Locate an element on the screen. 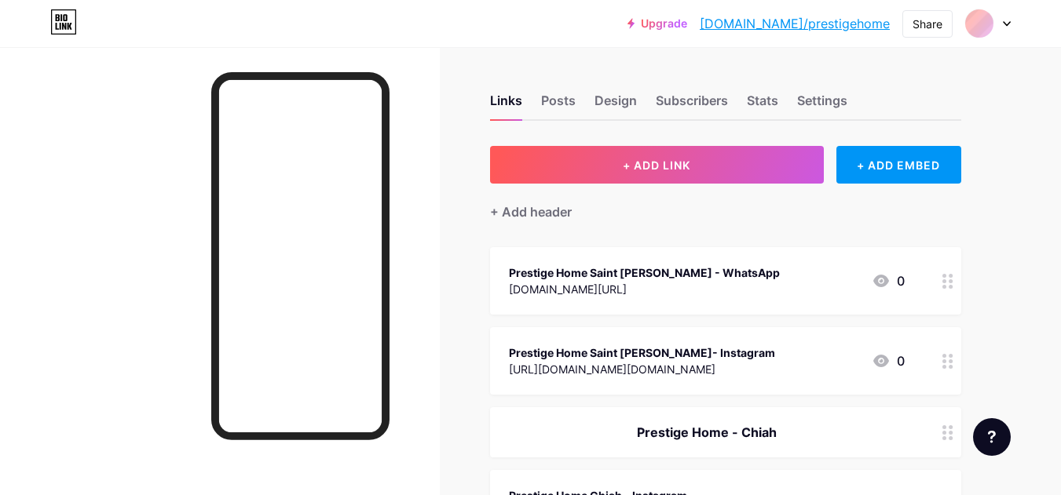 This screenshot has height=495, width=1061. a: Upgrade is located at coordinates (657, 24).